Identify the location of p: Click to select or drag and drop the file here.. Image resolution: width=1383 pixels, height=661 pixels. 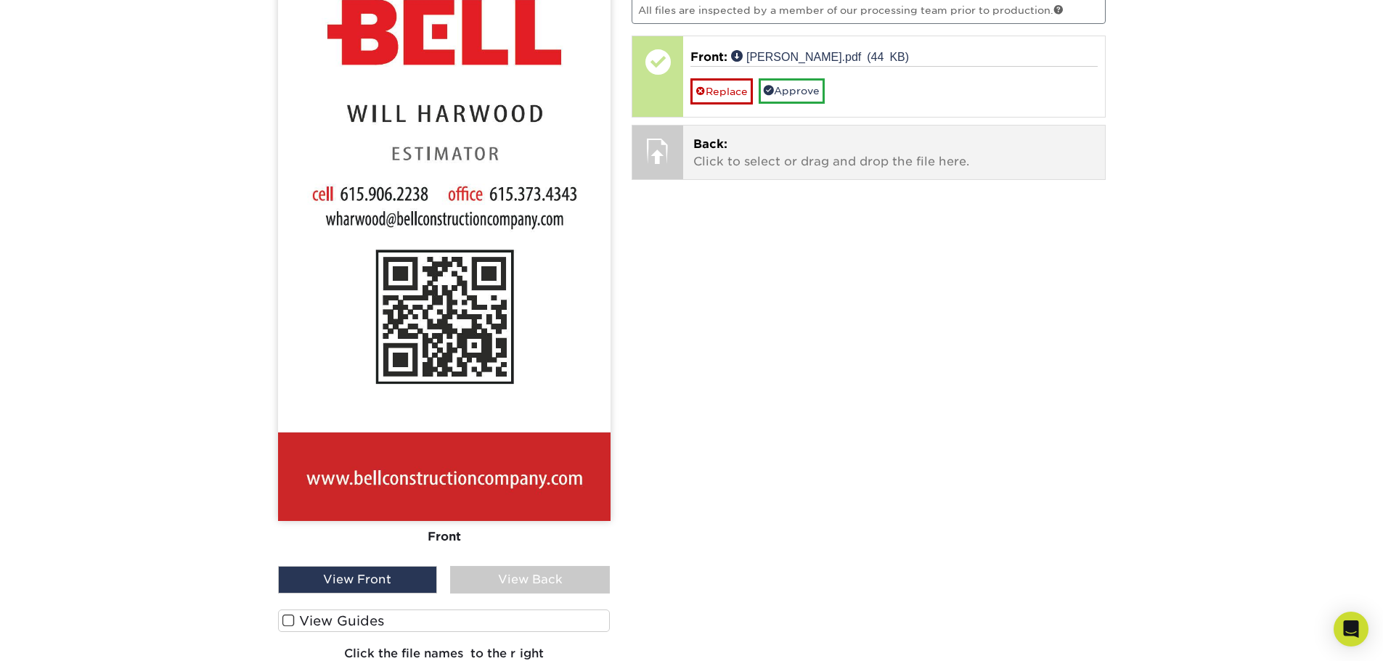
(894, 153).